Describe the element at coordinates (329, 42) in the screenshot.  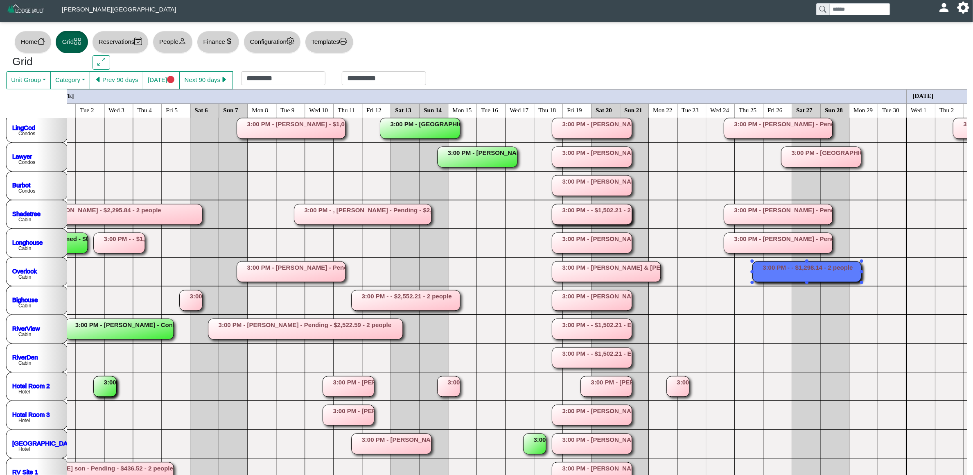
I see `button: Templatesprinter` at that location.